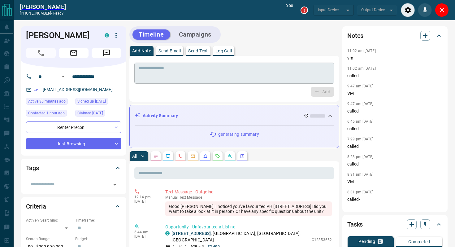  Describe the element at coordinates (151, 34) in the screenshot. I see `button: Timeline` at that location.